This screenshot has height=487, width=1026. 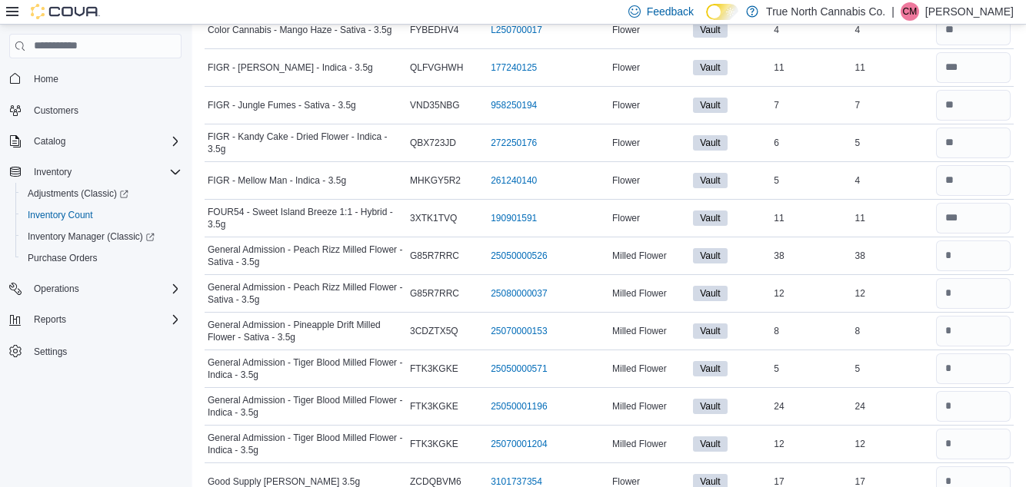 I want to click on a: 958250194, so click(x=514, y=105).